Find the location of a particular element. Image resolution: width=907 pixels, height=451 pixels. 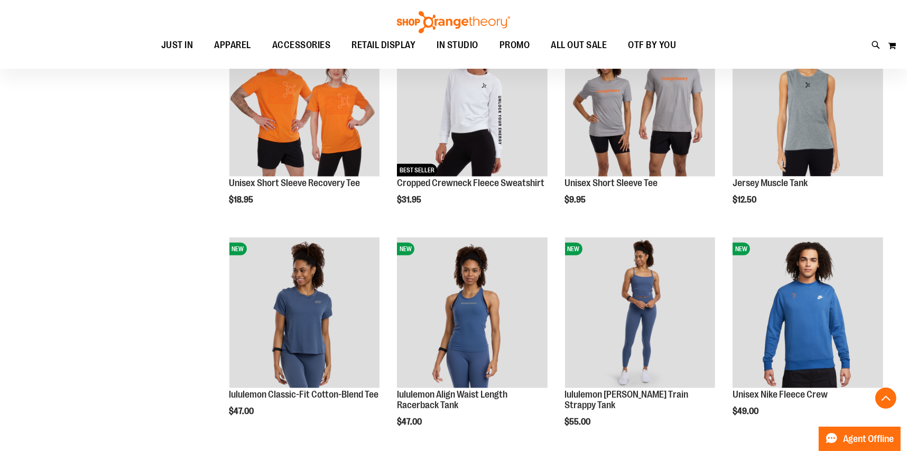

span: APPAREL is located at coordinates (233, 45).